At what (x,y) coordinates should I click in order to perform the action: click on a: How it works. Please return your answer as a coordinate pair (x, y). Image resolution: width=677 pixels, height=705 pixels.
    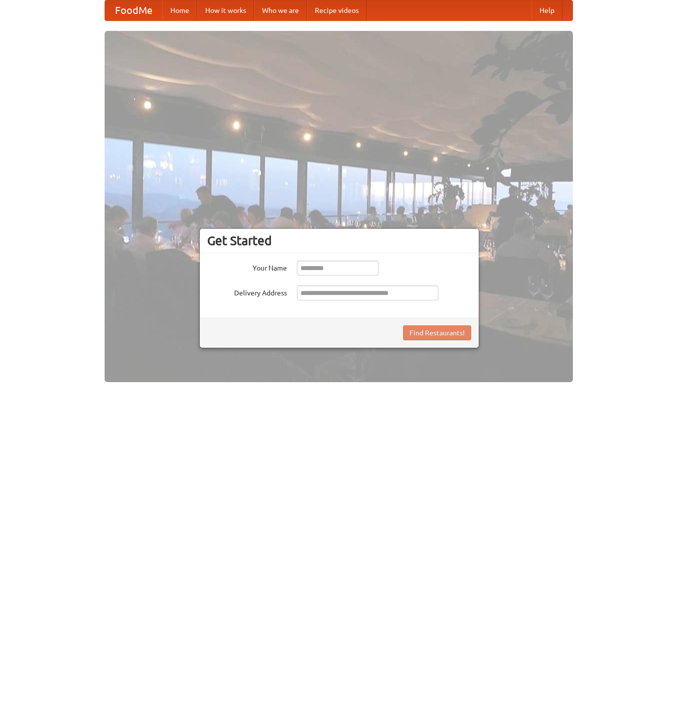
    Looking at the image, I should click on (226, 10).